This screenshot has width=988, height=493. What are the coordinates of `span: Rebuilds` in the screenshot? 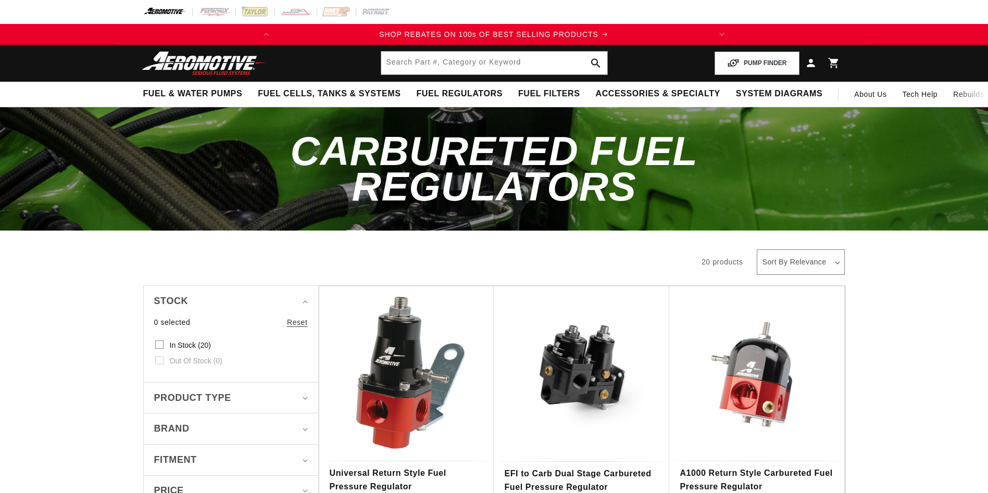 It's located at (969, 94).